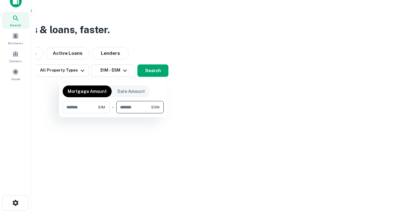 This screenshot has height=223, width=397. Describe the element at coordinates (101, 107) in the screenshot. I see `span: $1M` at that location.